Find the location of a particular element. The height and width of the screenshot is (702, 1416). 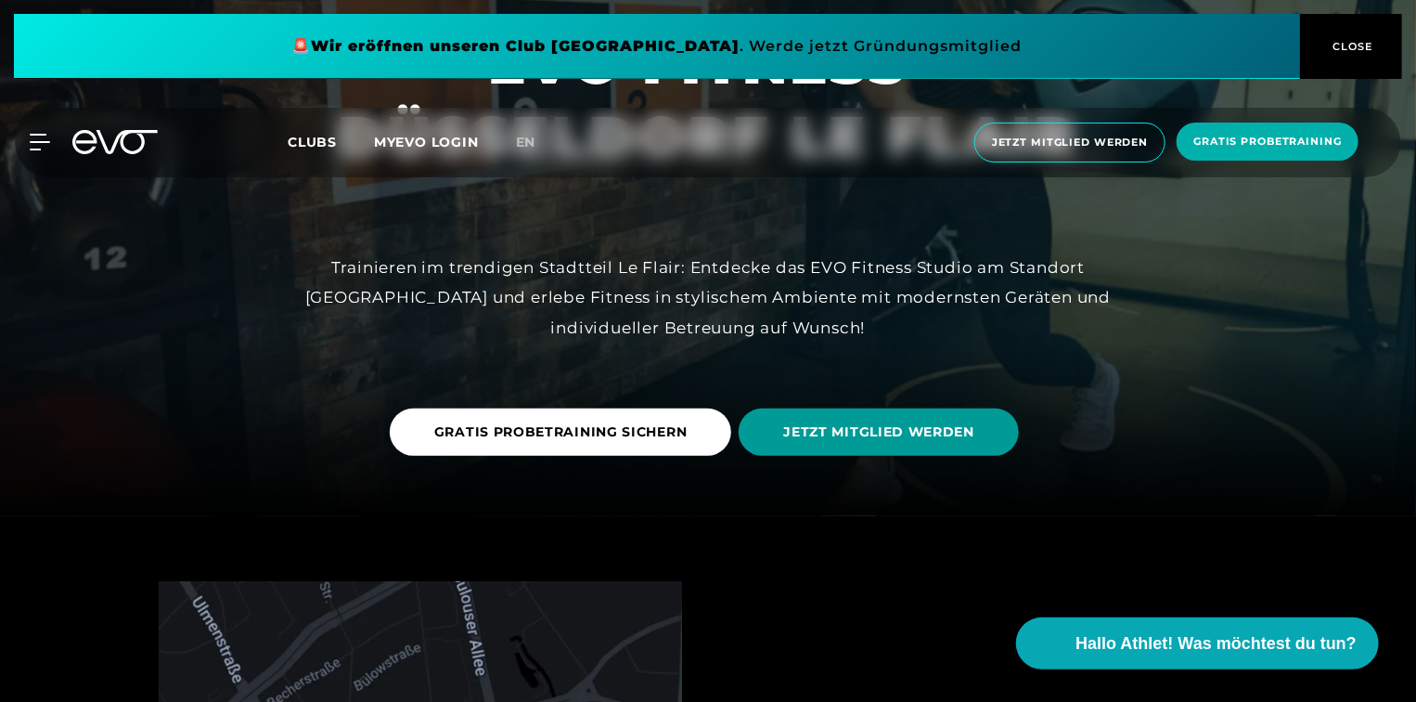

a: GRATIS PROBETRAINING SICHERN is located at coordinates (564, 432).